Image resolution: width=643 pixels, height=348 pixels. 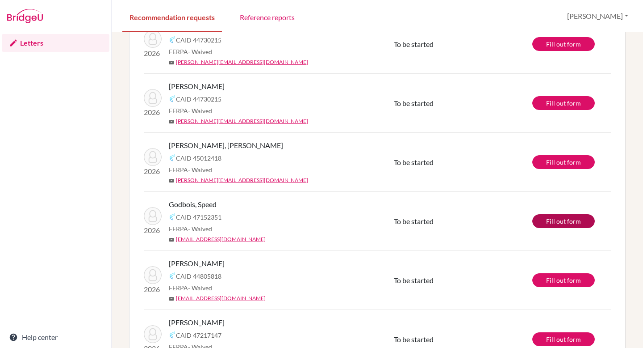 I want to click on img: Diarte Gil, Gabriel, so click(x=153, y=157).